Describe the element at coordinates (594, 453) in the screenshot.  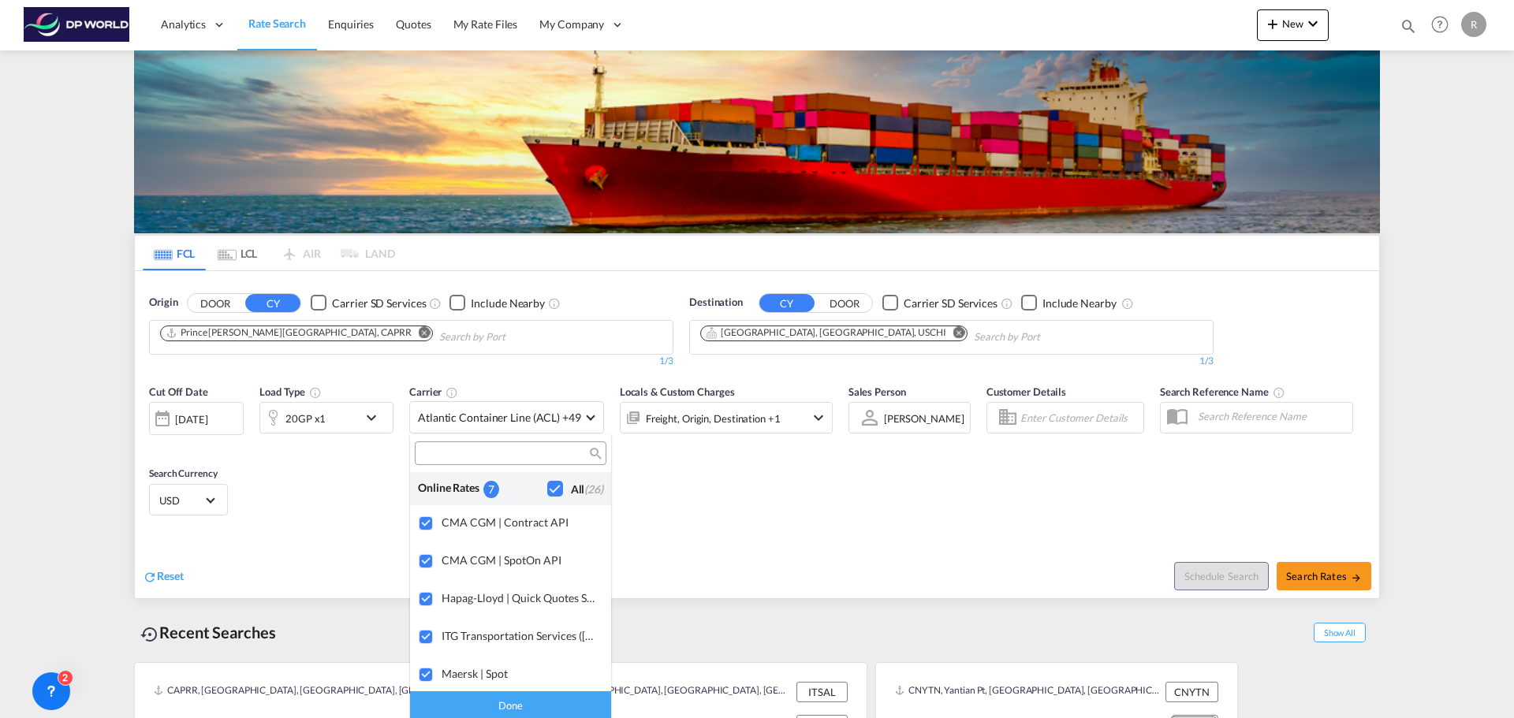
I see `md-icon: icon-magnify` at that location.